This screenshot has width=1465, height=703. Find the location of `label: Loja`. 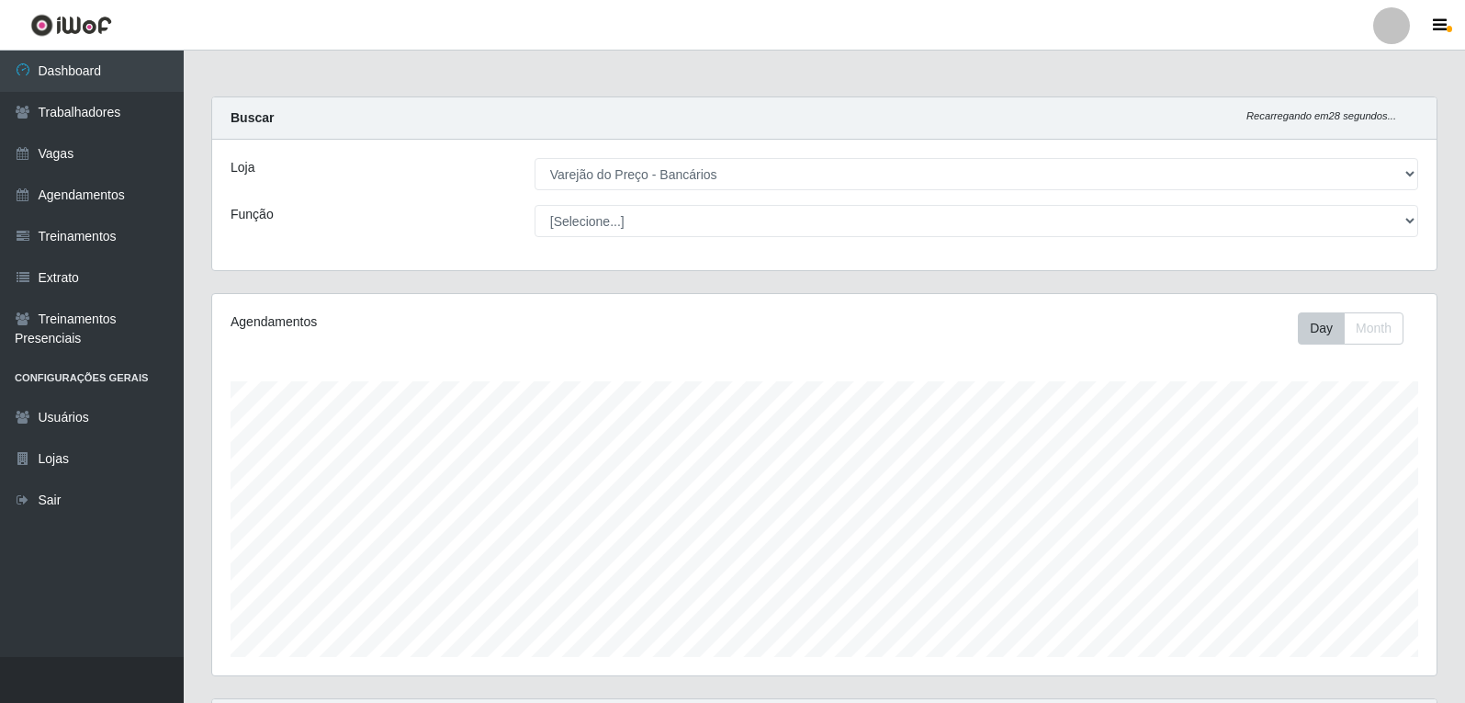

label: Loja is located at coordinates (242, 167).